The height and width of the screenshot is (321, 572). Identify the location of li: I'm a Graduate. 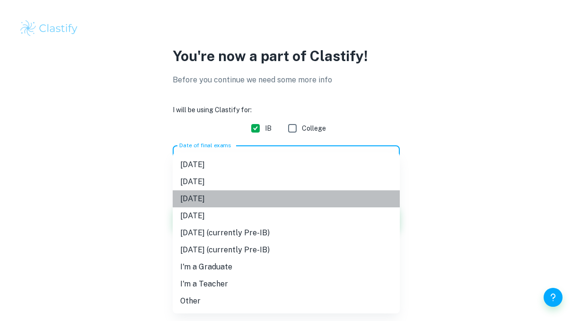
(286, 267).